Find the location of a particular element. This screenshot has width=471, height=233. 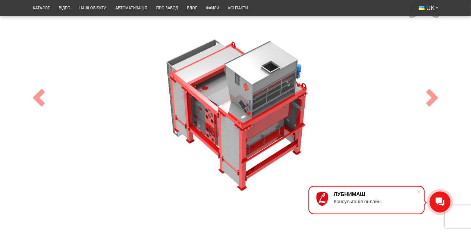

a: Наші об’єкти is located at coordinates (93, 8).